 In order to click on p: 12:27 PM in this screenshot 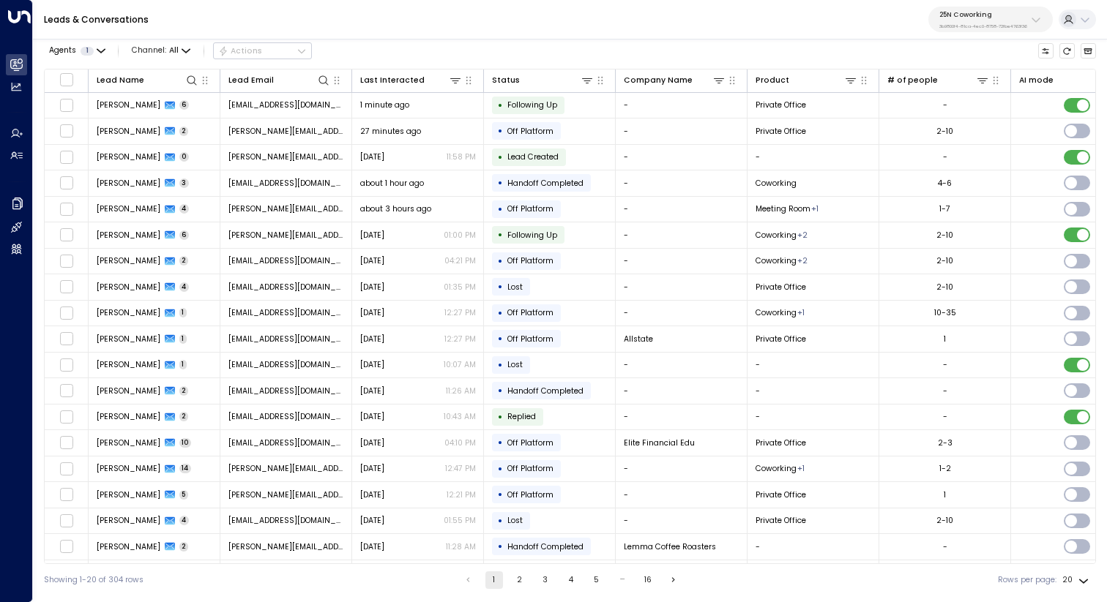, I will do `click(460, 312)`.